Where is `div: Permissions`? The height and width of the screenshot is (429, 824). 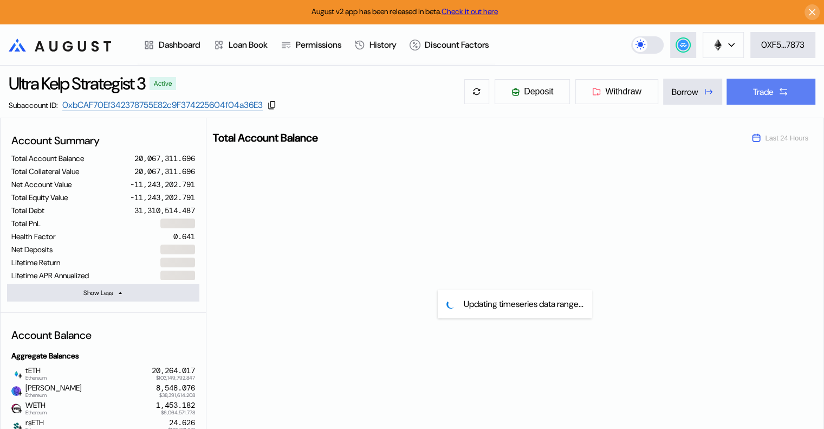 div: Permissions is located at coordinates (319, 44).